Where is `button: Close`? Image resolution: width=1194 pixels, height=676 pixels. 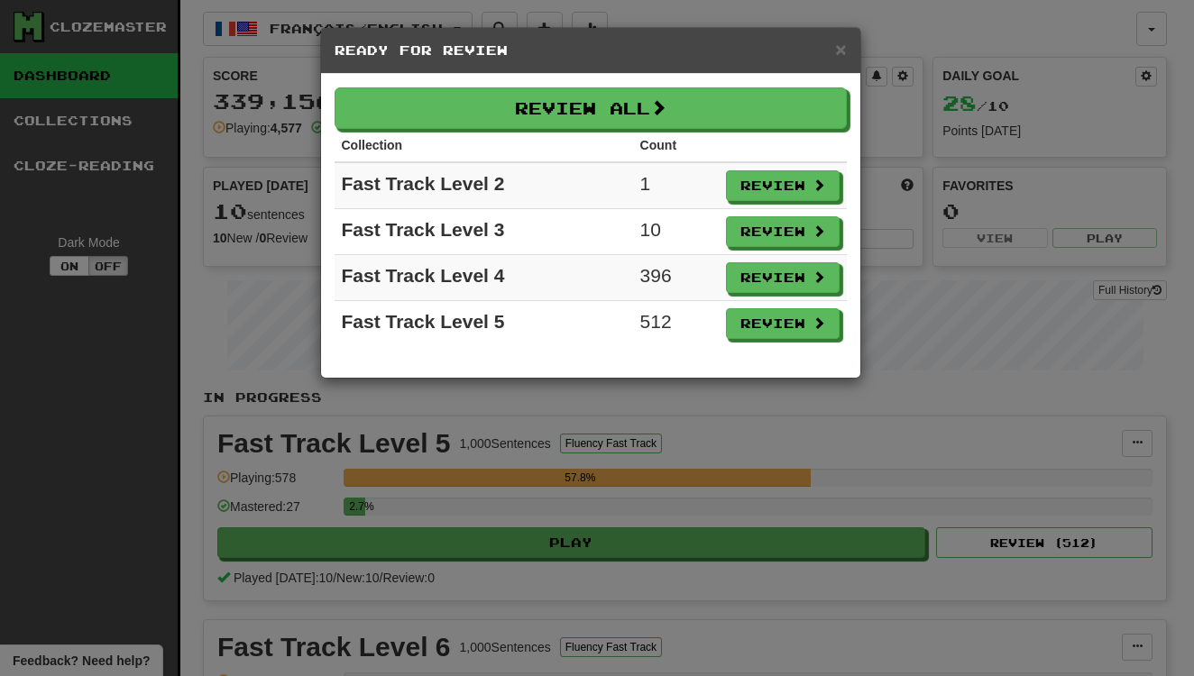
button: Close is located at coordinates (840, 49).